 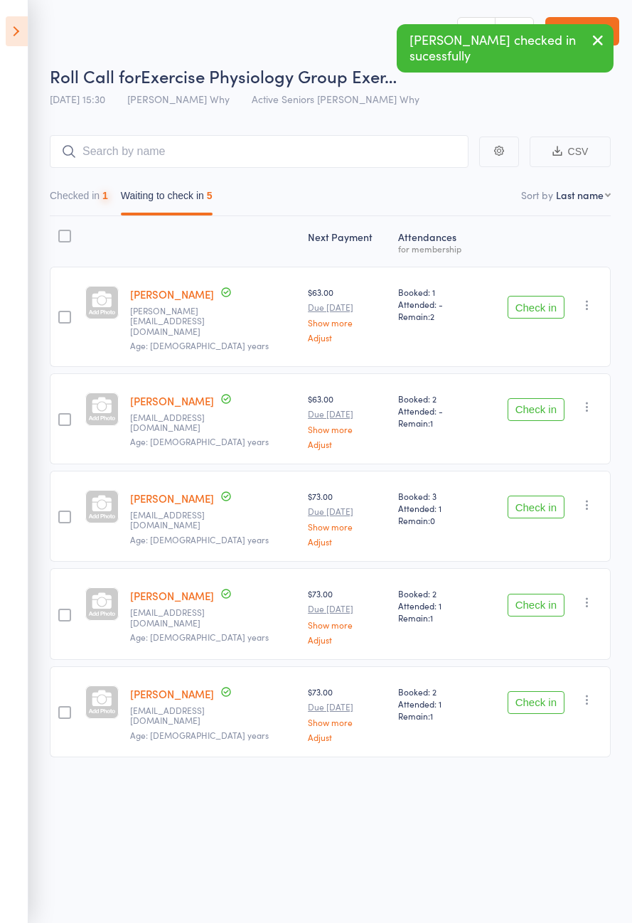 I want to click on input: Search by name, so click(x=259, y=152).